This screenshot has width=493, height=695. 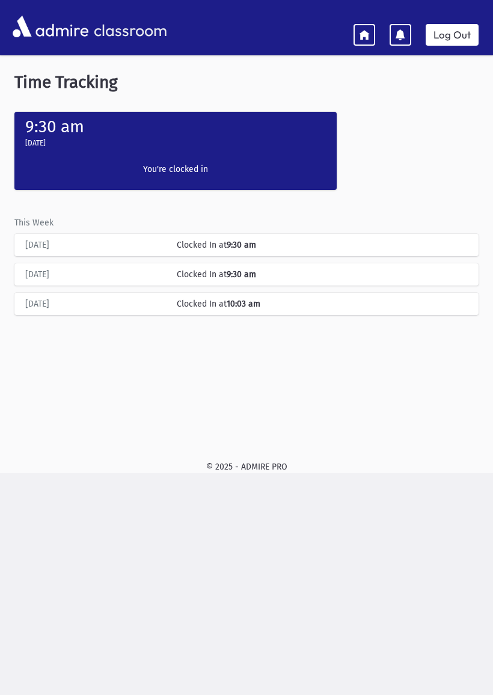 I want to click on a: Log Out, so click(x=452, y=35).